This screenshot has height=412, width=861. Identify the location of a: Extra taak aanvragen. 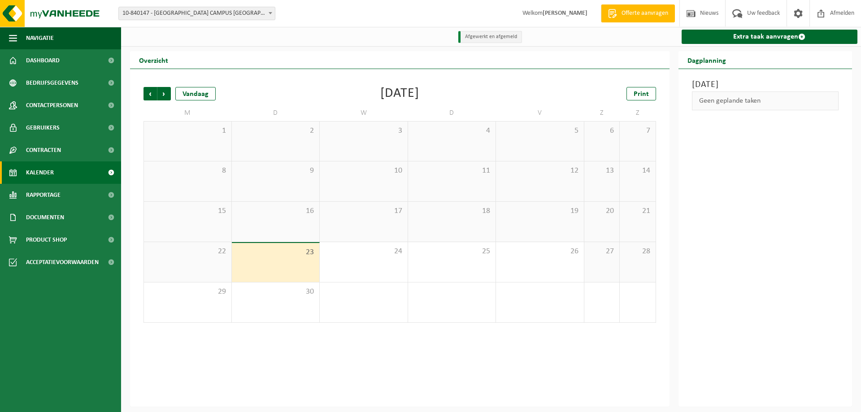
(770, 37).